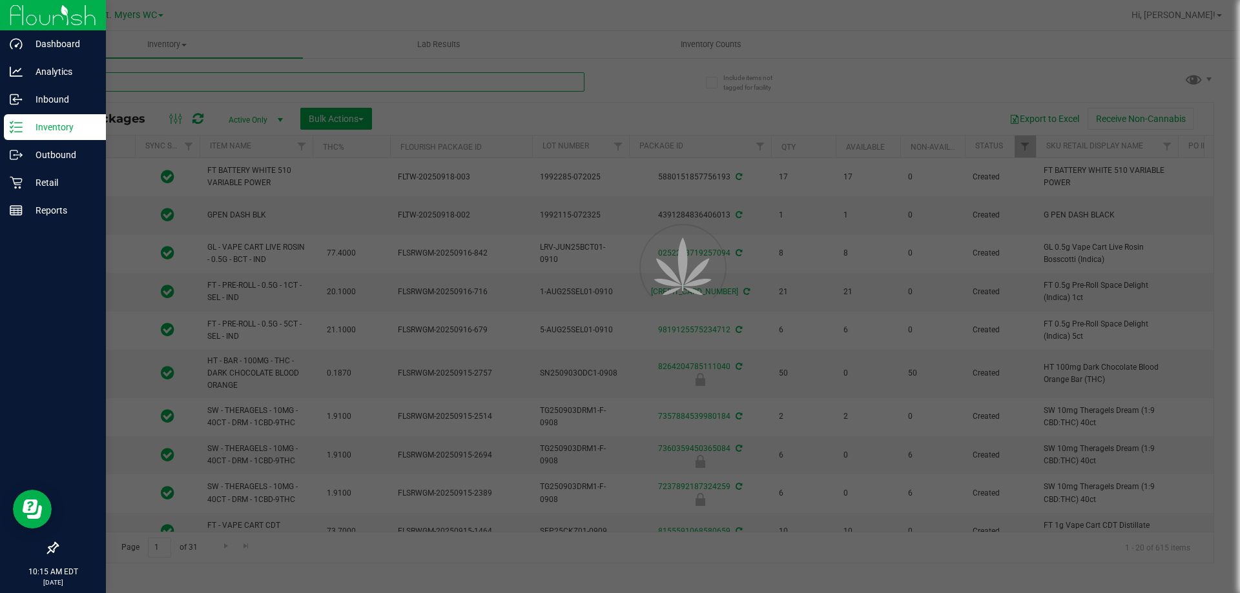 The image size is (1240, 593). What do you see at coordinates (16, 99) in the screenshot?
I see `inline-svg: Inbound` at bounding box center [16, 99].